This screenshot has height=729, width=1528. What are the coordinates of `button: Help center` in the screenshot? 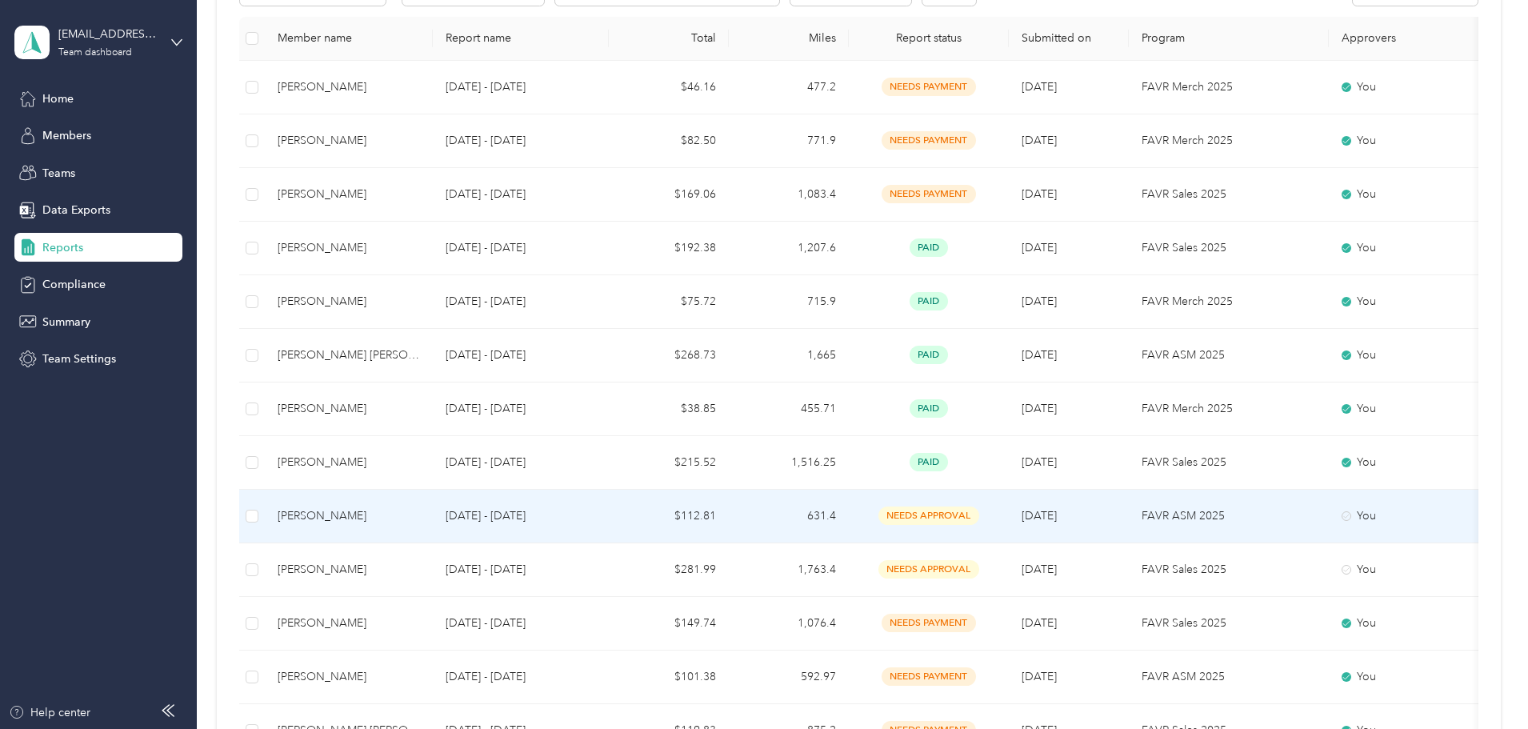 It's located at (50, 712).